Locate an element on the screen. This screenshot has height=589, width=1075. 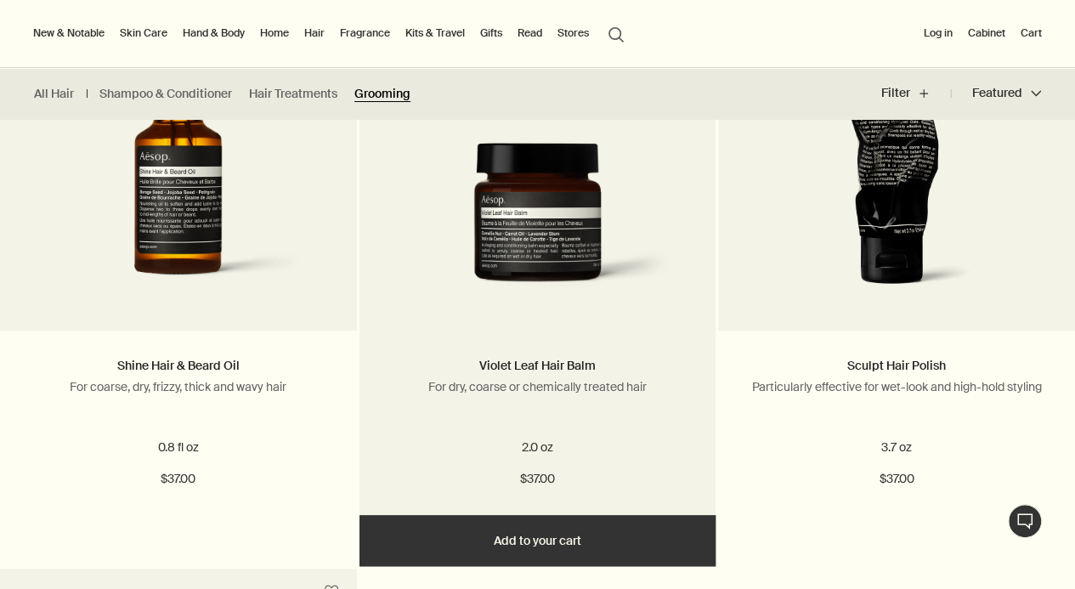
button: Featured is located at coordinates (996, 93).